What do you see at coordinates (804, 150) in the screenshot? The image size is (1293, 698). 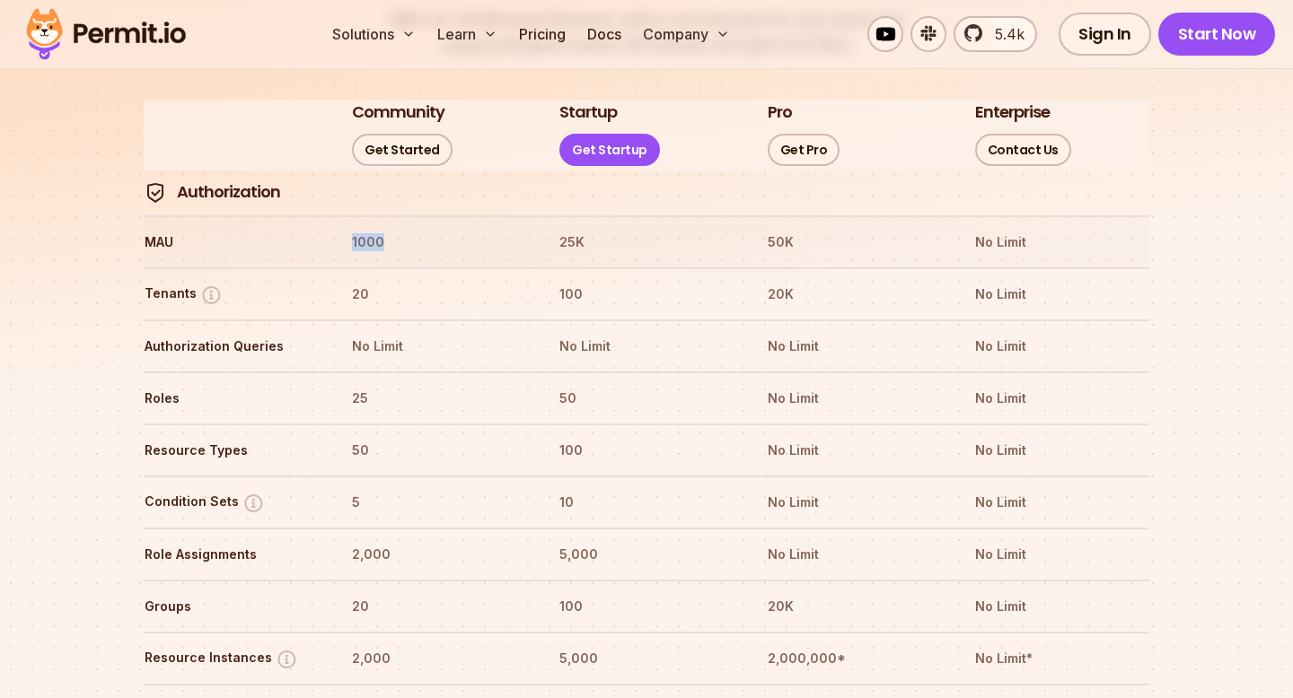 I see `a: Get Pro` at bounding box center [804, 150].